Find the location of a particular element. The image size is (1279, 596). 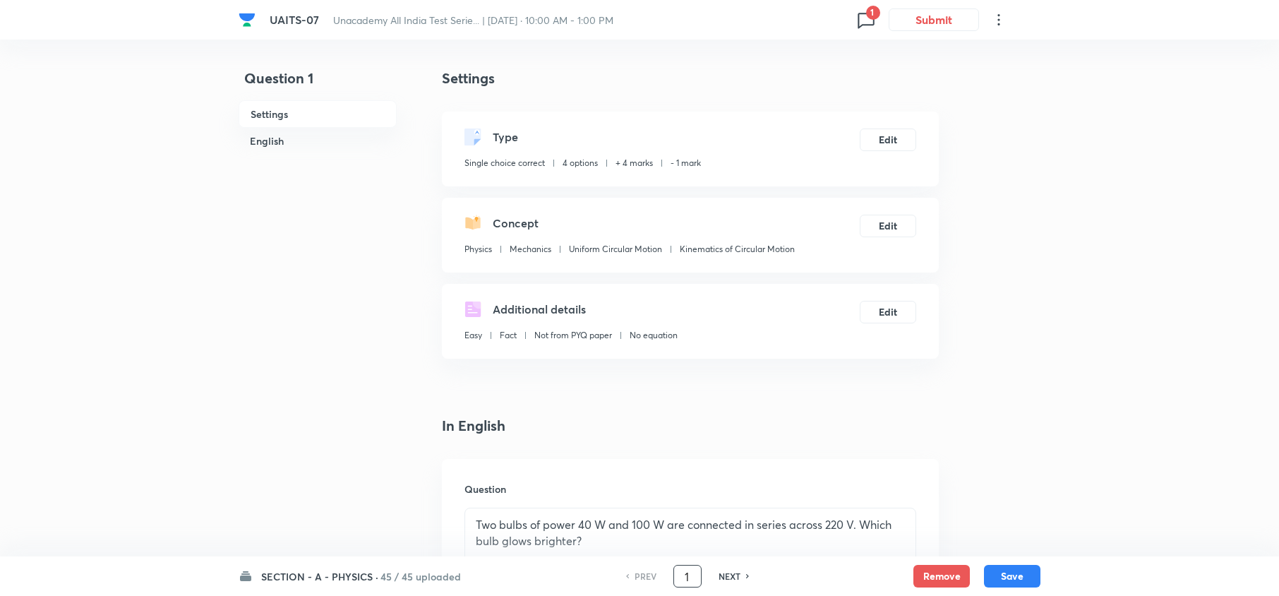

img: Company Logo is located at coordinates (247, 20).